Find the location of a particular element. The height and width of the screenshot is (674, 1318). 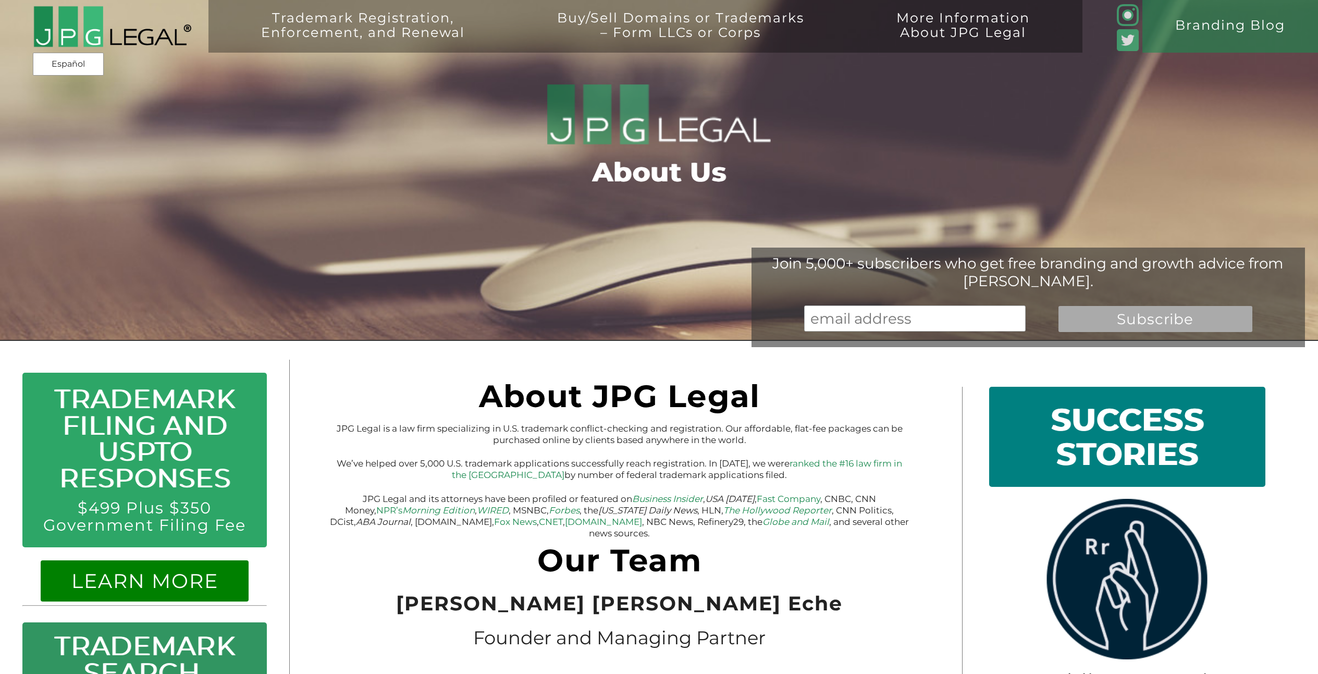

input: Subscribe is located at coordinates (1156, 319).